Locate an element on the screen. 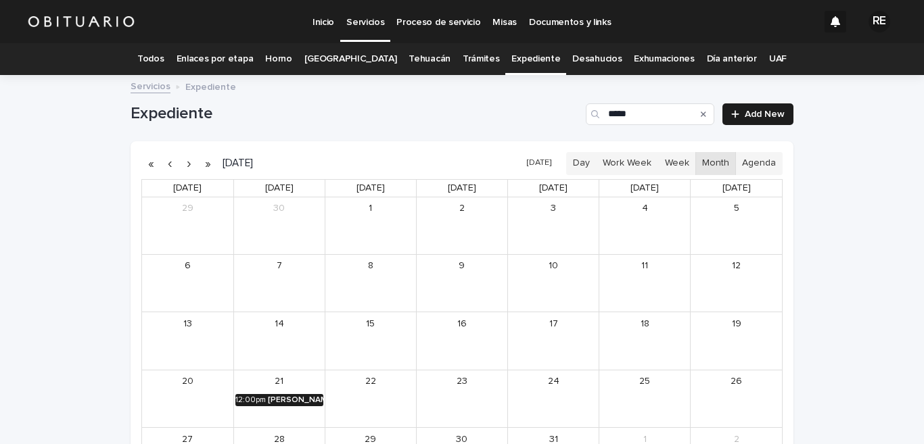 Image resolution: width=924 pixels, height=444 pixels. button: Previous month is located at coordinates (170, 164).